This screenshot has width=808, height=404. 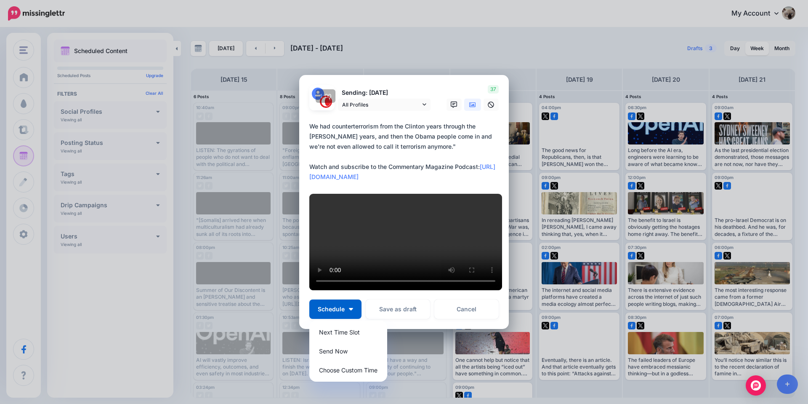 I want to click on img: user_default_image.png, so click(x=318, y=93).